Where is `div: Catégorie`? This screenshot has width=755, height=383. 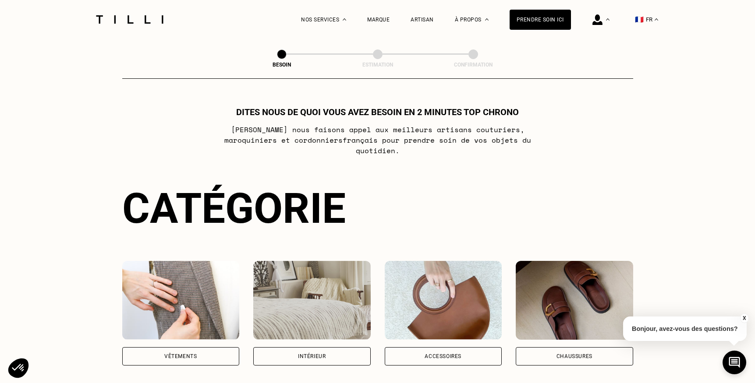 div: Catégorie is located at coordinates (378, 209).